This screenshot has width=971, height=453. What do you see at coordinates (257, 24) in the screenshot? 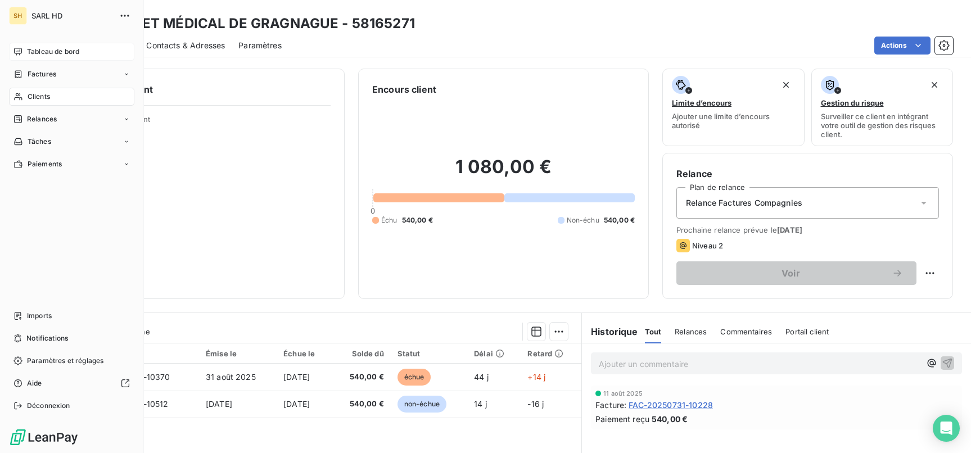
I see `h3: CABINET MÉDICAL DE GRAGNAGUE - 58165271` at bounding box center [257, 24].